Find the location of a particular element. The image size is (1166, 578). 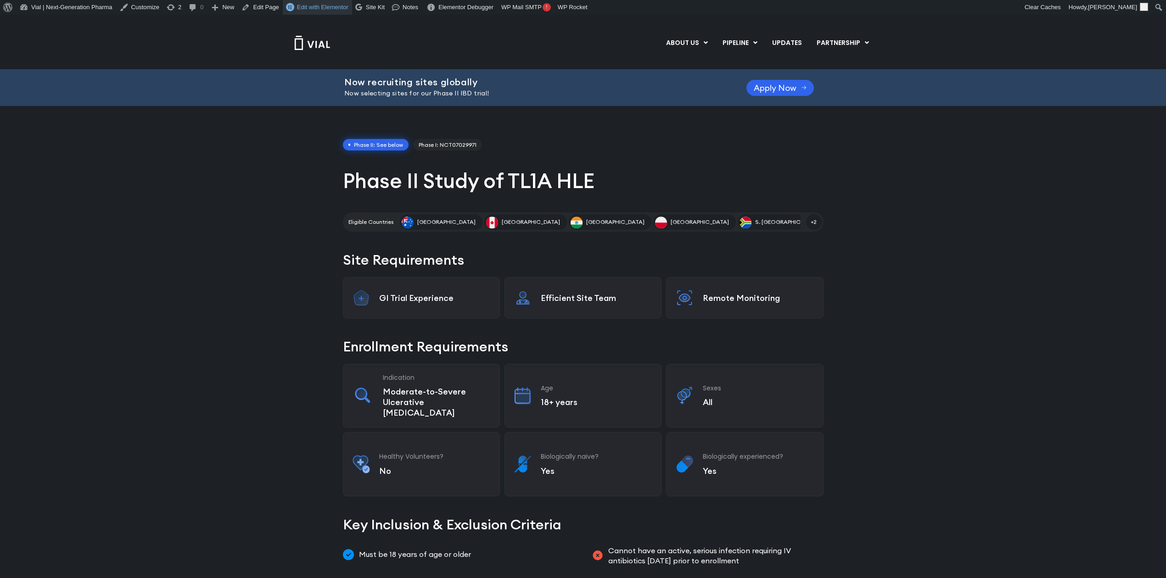

span: +2 is located at coordinates (814, 222).